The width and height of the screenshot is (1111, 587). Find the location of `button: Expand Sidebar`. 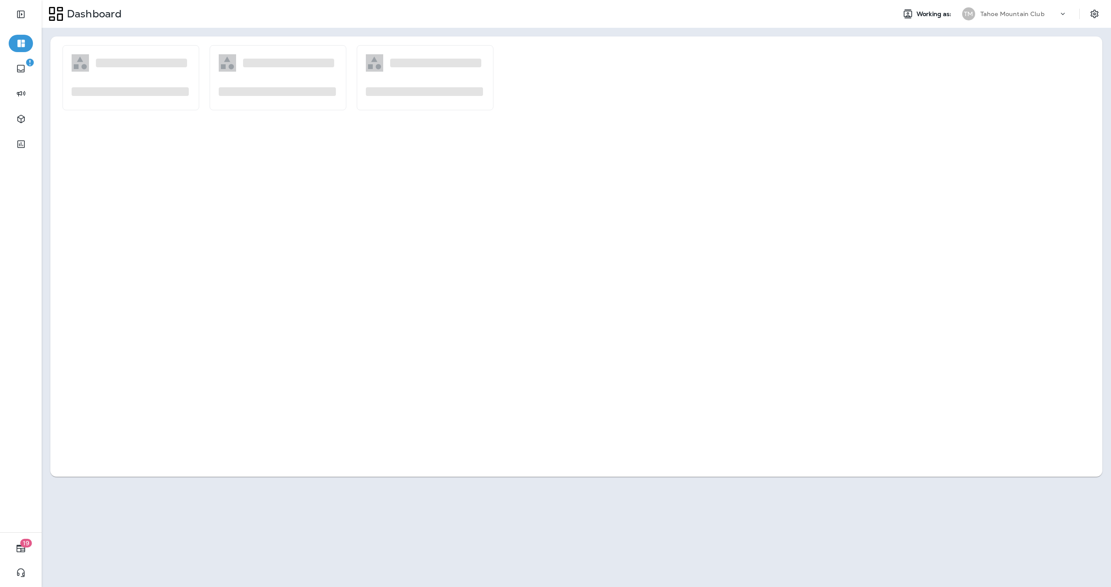

button: Expand Sidebar is located at coordinates (21, 14).